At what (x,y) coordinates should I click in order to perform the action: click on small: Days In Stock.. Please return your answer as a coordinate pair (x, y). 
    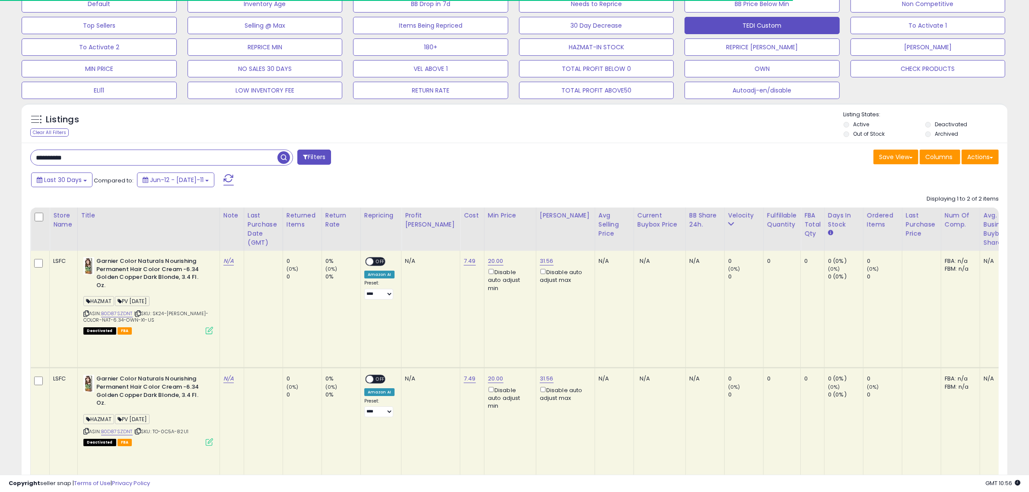
    Looking at the image, I should click on (830, 233).